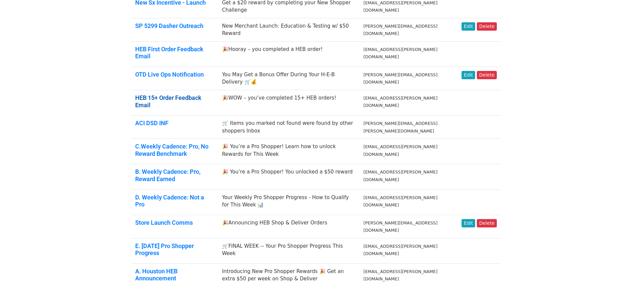 The height and width of the screenshot is (294, 632). I want to click on td: 🎉 You’re a Pro Shopper! You unlocked a $50 reward, so click(288, 177).